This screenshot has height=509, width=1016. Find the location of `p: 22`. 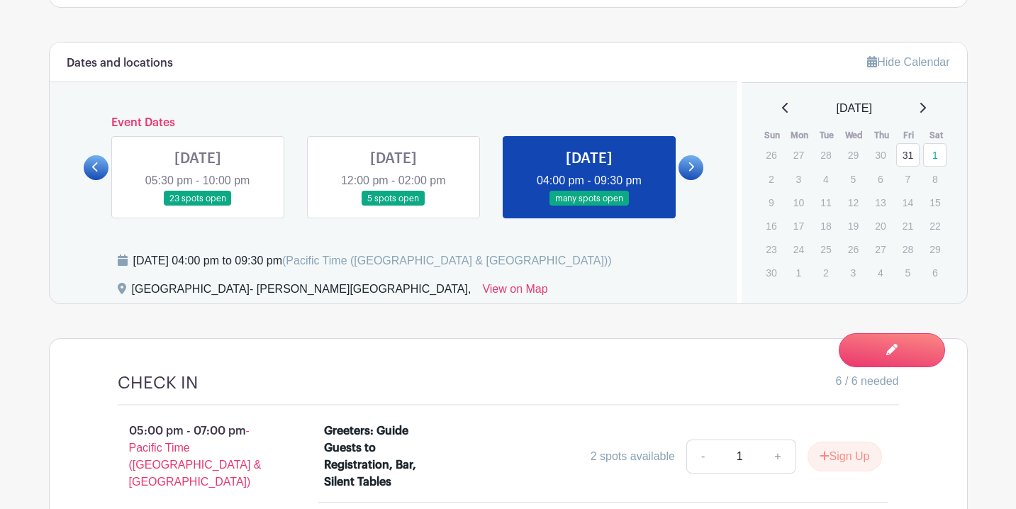

p: 22 is located at coordinates (934, 225).